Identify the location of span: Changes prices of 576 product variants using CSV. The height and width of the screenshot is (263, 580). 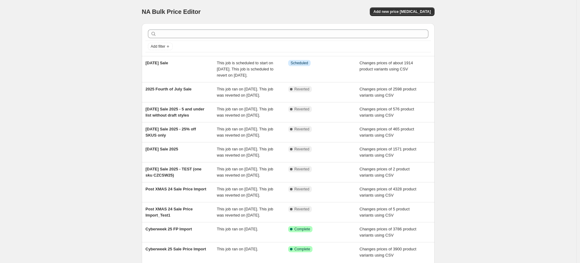
(387, 112).